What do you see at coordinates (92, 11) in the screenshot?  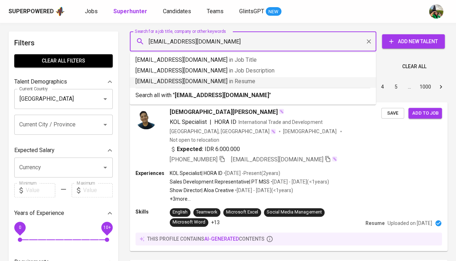 I see `a: Jobs` at bounding box center [92, 11].